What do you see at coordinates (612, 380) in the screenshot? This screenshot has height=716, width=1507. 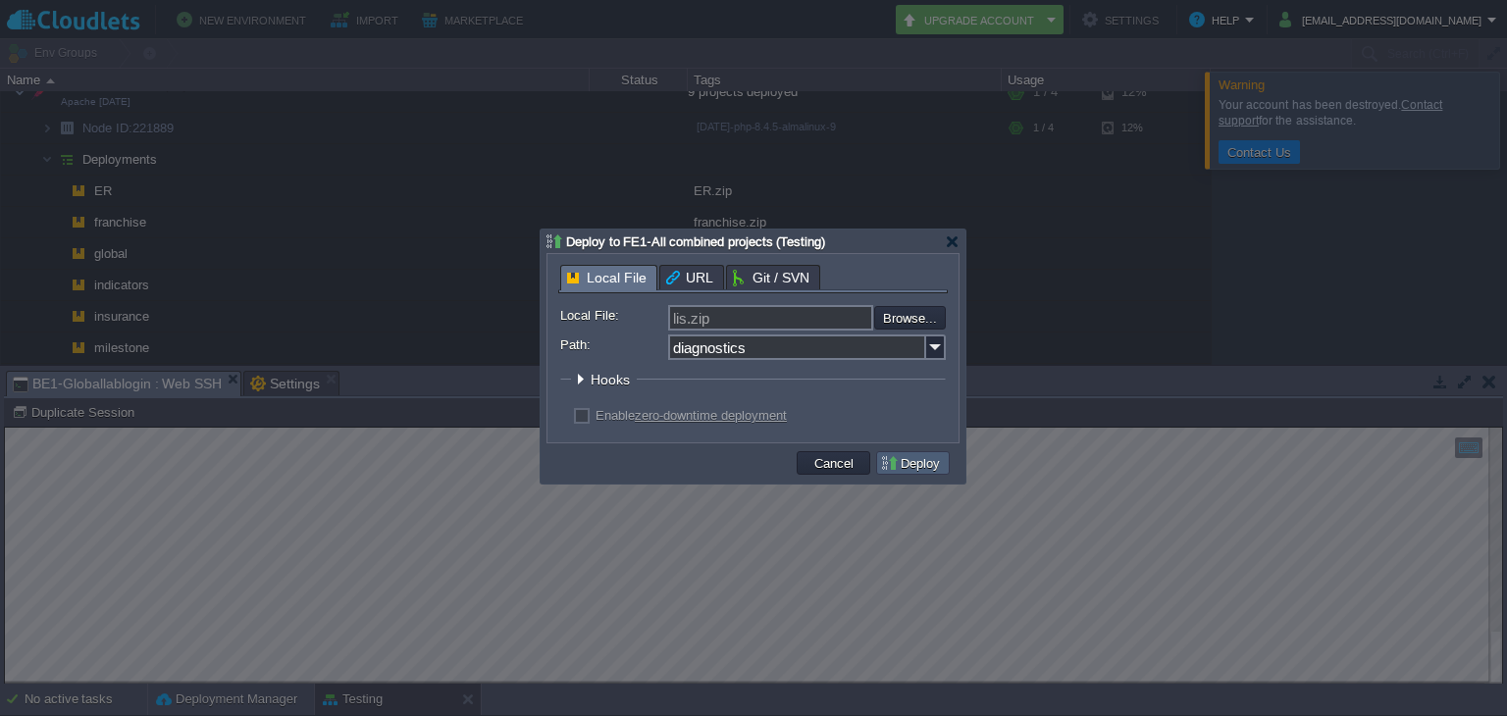 I see `span: Hooks` at bounding box center [612, 380].